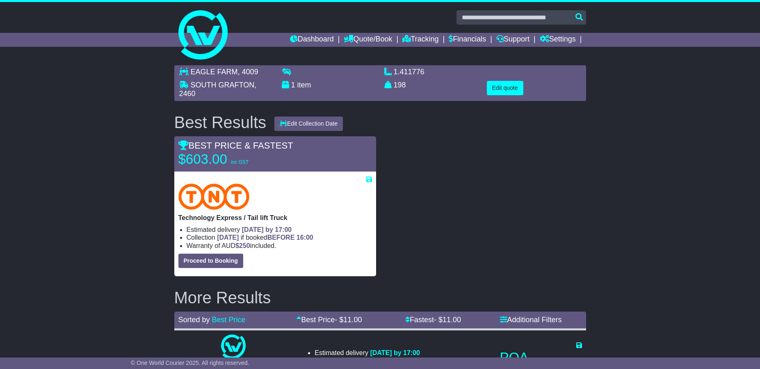 The height and width of the screenshot is (369, 760). What do you see at coordinates (433, 319) in the screenshot?
I see `a: Fastest- $11.00` at bounding box center [433, 319].